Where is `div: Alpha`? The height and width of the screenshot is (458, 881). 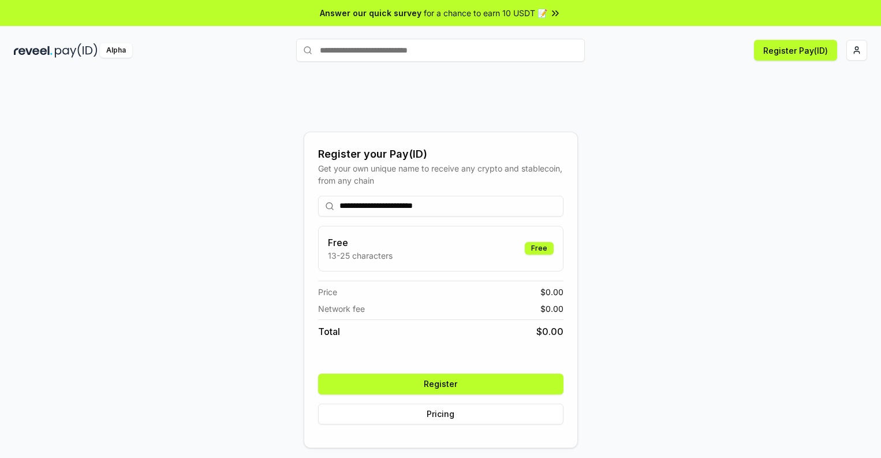
div: Alpha is located at coordinates (116, 50).